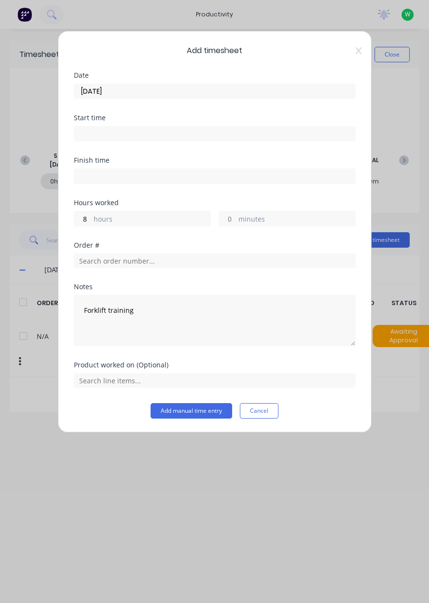 Image resolution: width=429 pixels, height=603 pixels. What do you see at coordinates (215, 287) in the screenshot?
I see `div: Notes` at bounding box center [215, 287].